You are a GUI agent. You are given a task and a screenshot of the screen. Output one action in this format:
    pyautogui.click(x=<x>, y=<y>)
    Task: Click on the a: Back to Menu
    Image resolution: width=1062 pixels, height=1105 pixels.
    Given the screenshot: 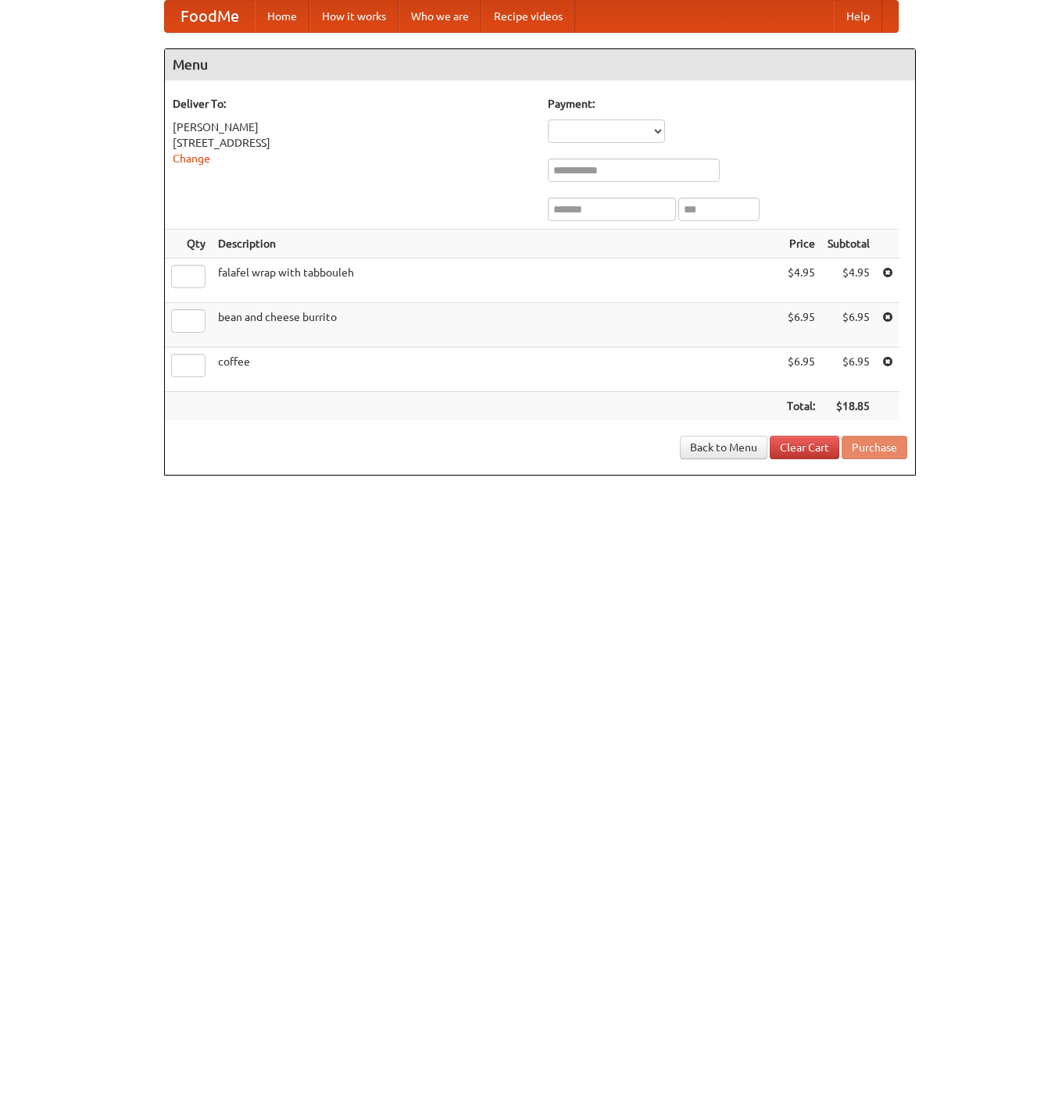 What is the action you would take?
    pyautogui.click(x=723, y=448)
    